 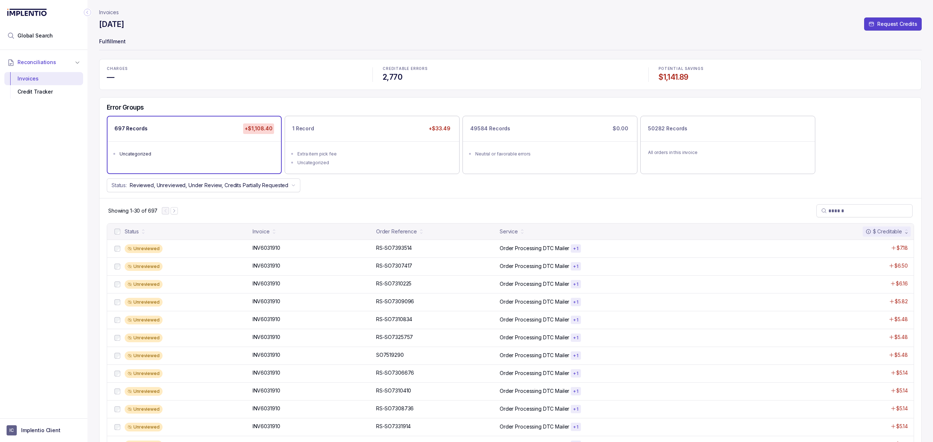 I want to click on p: +$33.49, so click(x=439, y=129).